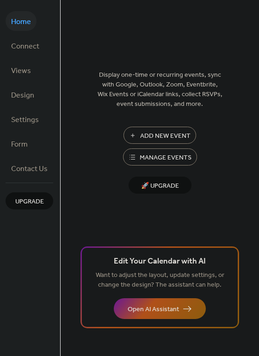 This screenshot has height=356, width=259. Describe the element at coordinates (21, 71) in the screenshot. I see `span: Views` at that location.